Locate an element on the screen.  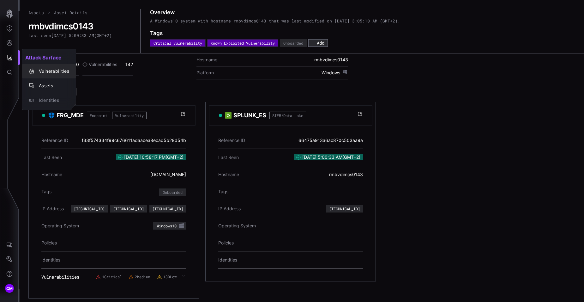
a: Identities is located at coordinates (49, 100).